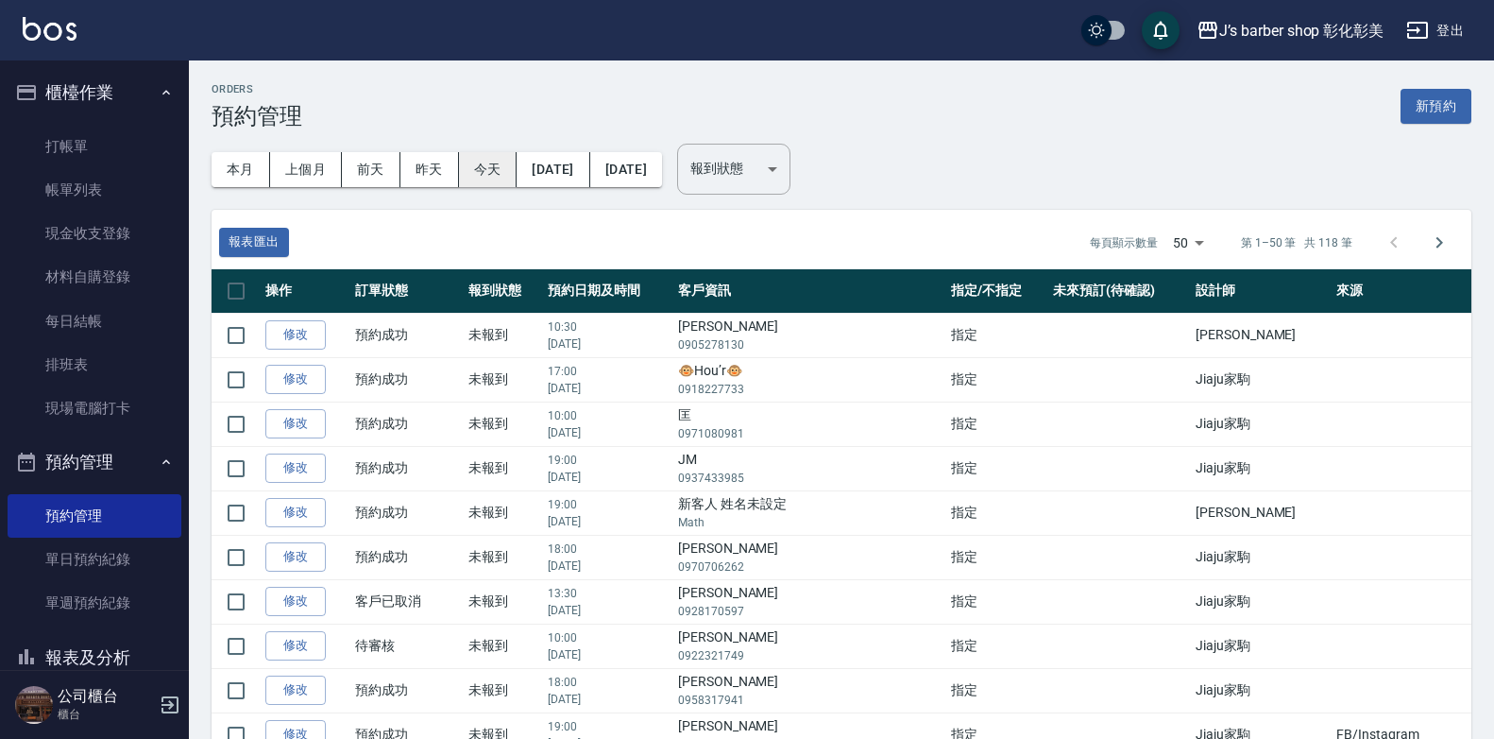 The image size is (1494, 739). Describe the element at coordinates (257, 116) in the screenshot. I see `h3: 預約管理` at that location.